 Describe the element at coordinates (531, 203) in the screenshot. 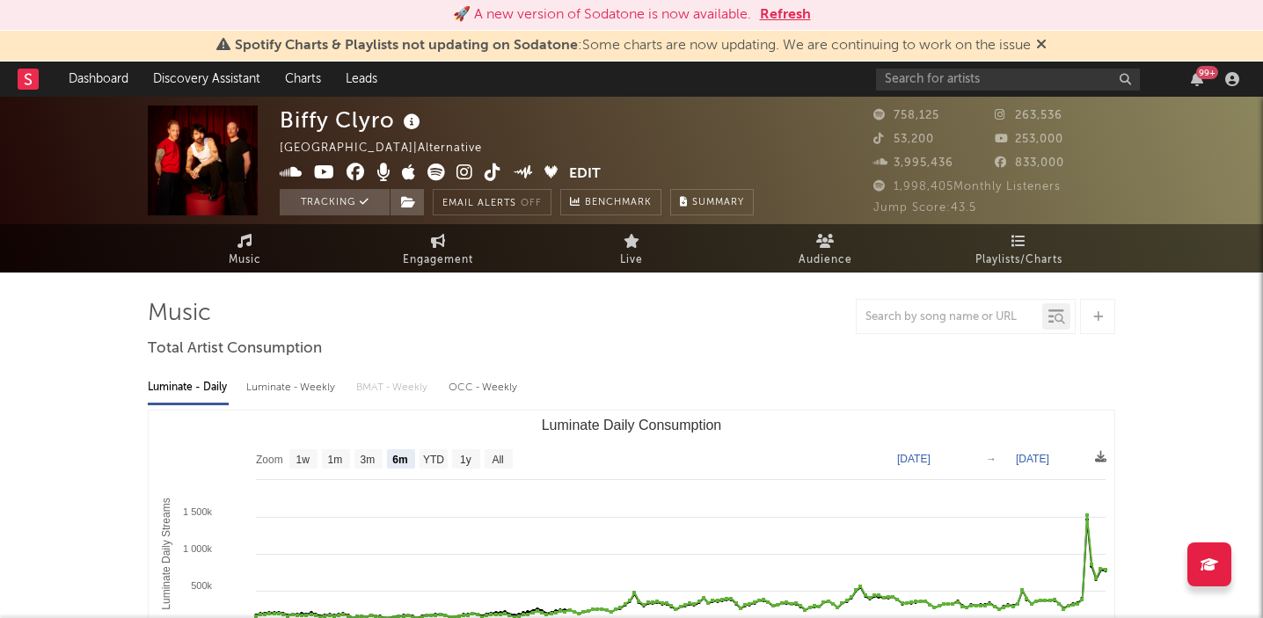

I see `em: Off` at that location.